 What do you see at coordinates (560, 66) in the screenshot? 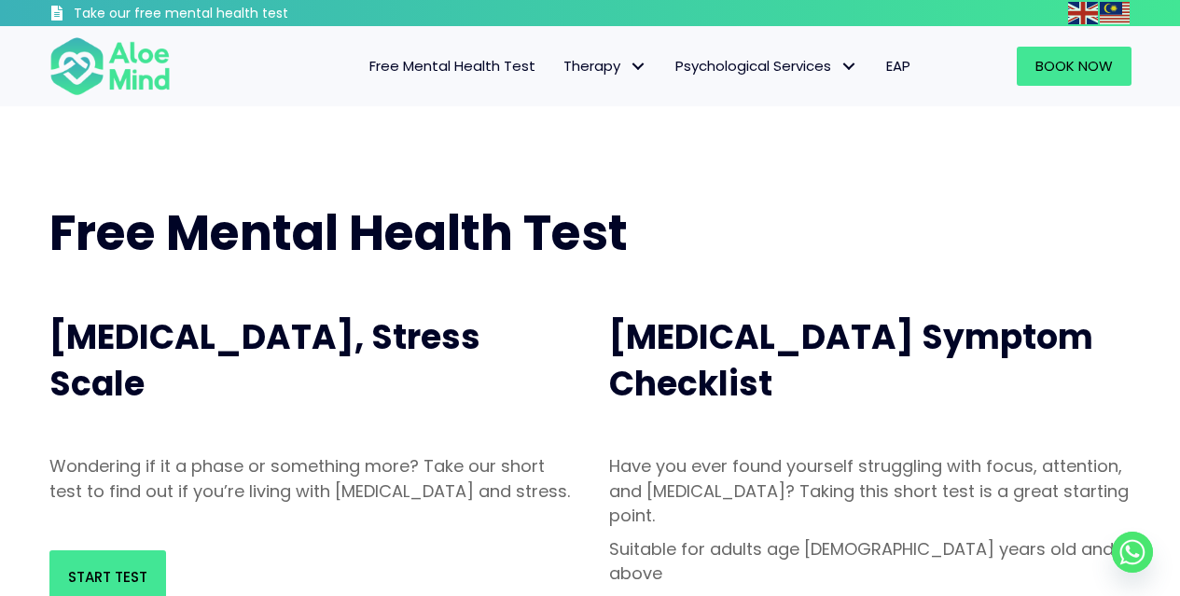
I see `nav: Menu` at bounding box center [560, 66].